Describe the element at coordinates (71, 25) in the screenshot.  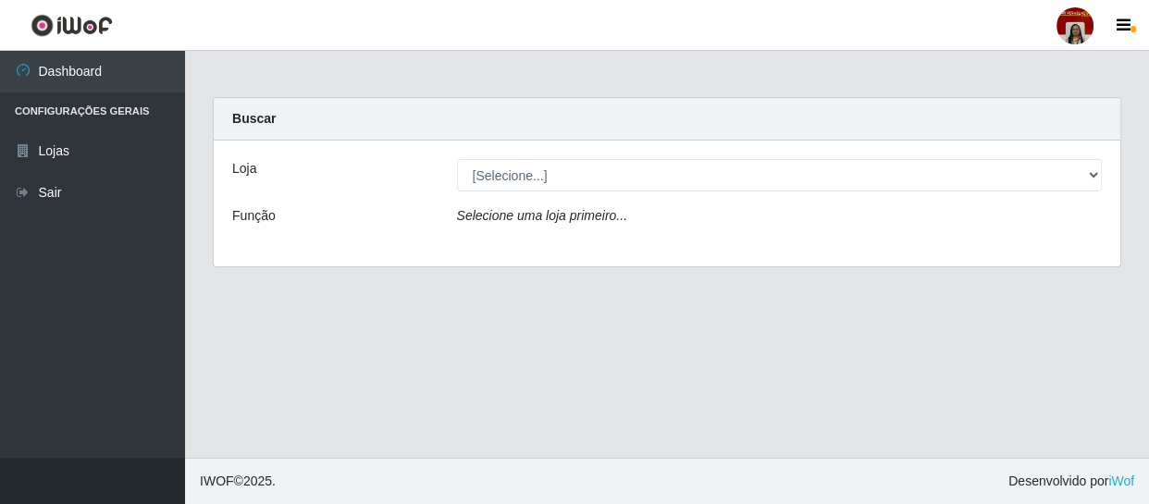
I see `img: CoreUI Logo` at that location.